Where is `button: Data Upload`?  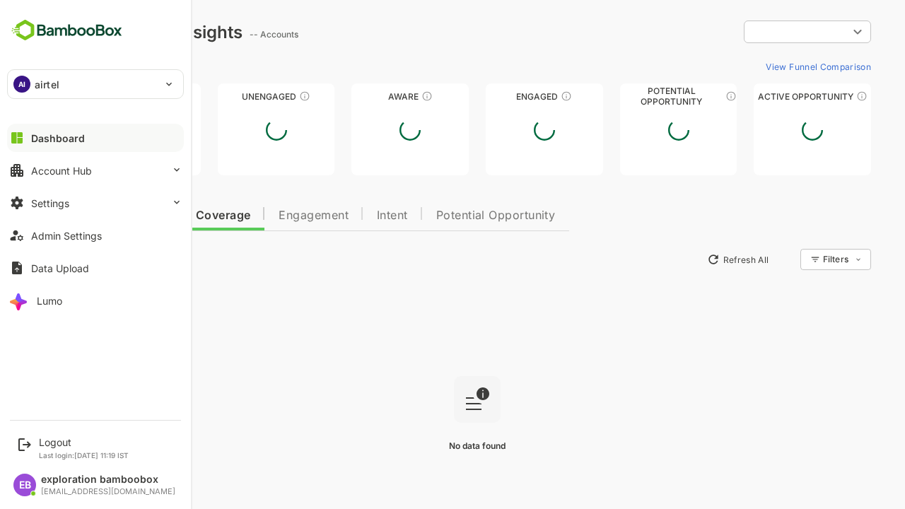 button: Data Upload is located at coordinates (95, 268).